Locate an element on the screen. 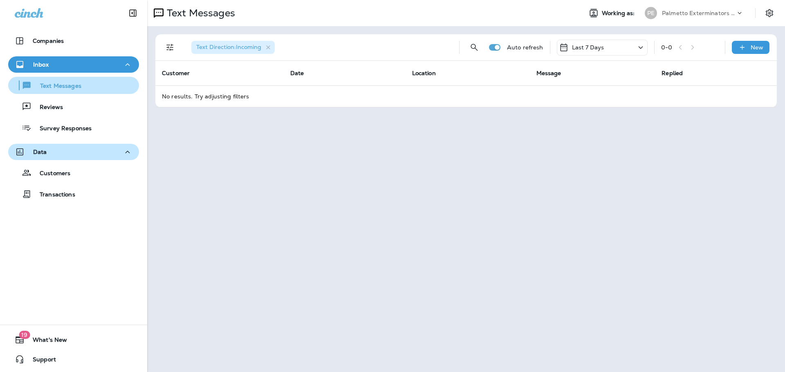  span: What's New is located at coordinates (46, 342).